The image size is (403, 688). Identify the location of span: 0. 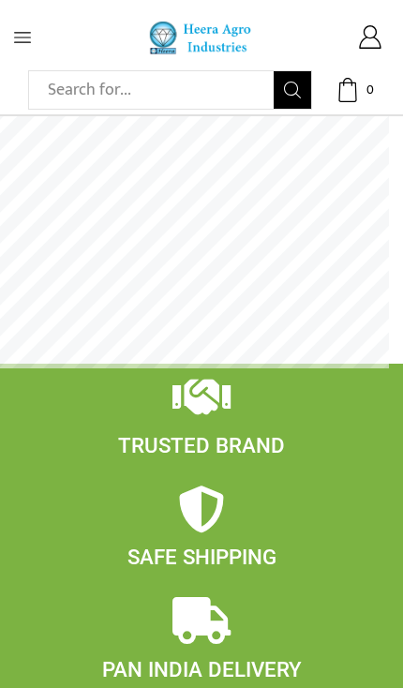
(370, 90).